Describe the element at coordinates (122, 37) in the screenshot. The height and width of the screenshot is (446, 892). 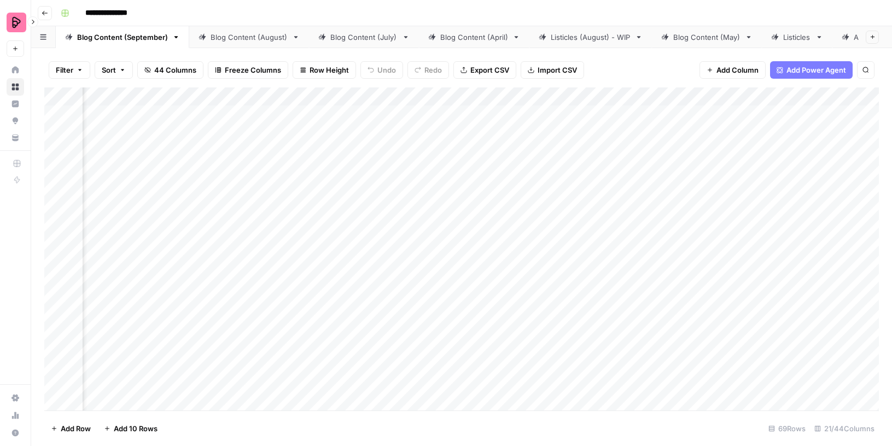
I see `a: Blog Content (September)` at that location.